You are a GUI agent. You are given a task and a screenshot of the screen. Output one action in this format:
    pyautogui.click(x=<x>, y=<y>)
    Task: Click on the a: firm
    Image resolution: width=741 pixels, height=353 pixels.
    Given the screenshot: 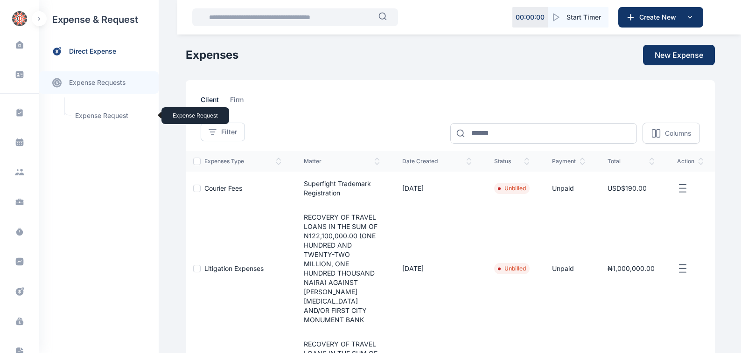 What is the action you would take?
    pyautogui.click(x=242, y=102)
    